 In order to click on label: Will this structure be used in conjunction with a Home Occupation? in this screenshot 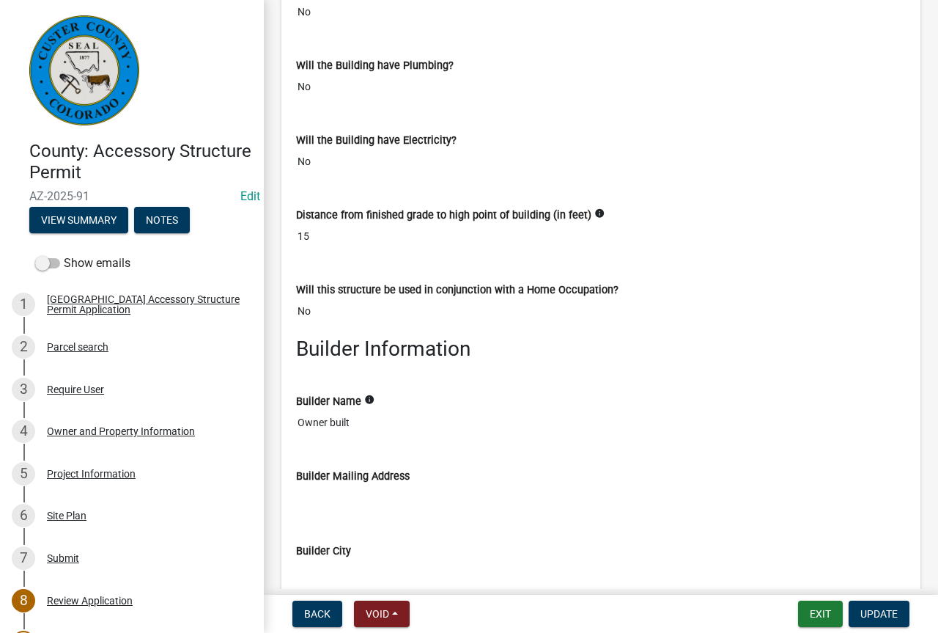, I will do `click(457, 290)`.